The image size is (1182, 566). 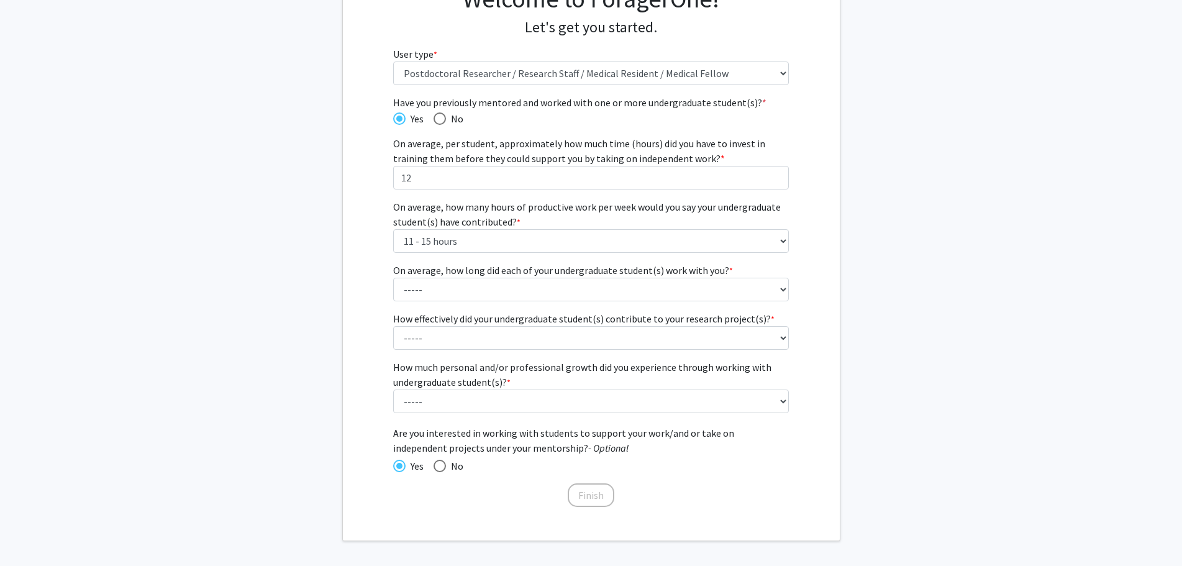 What do you see at coordinates (563, 270) in the screenshot?
I see `label: On average, how long did each of your undergraduate student(s) work with you?` at bounding box center [563, 270].